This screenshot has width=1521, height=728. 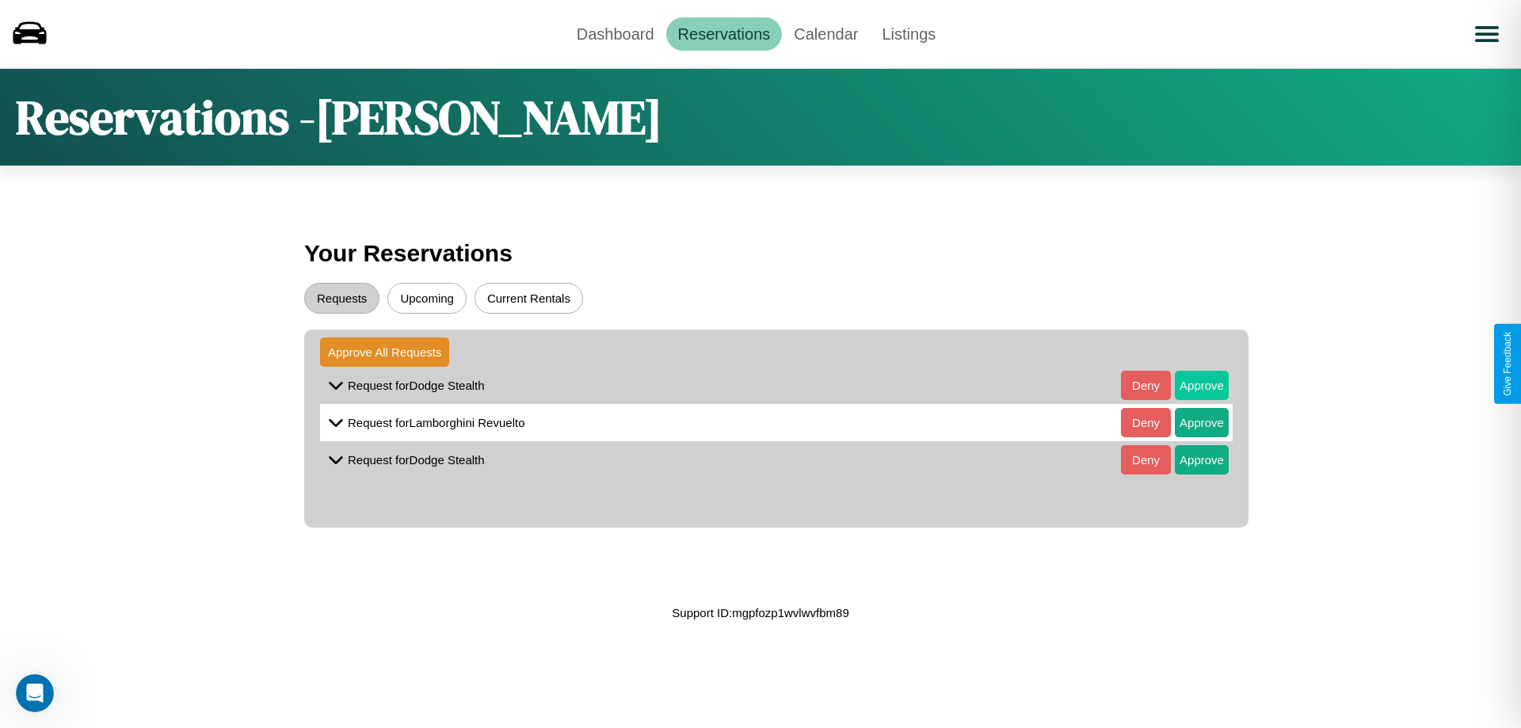 I want to click on a: Listings, so click(x=909, y=34).